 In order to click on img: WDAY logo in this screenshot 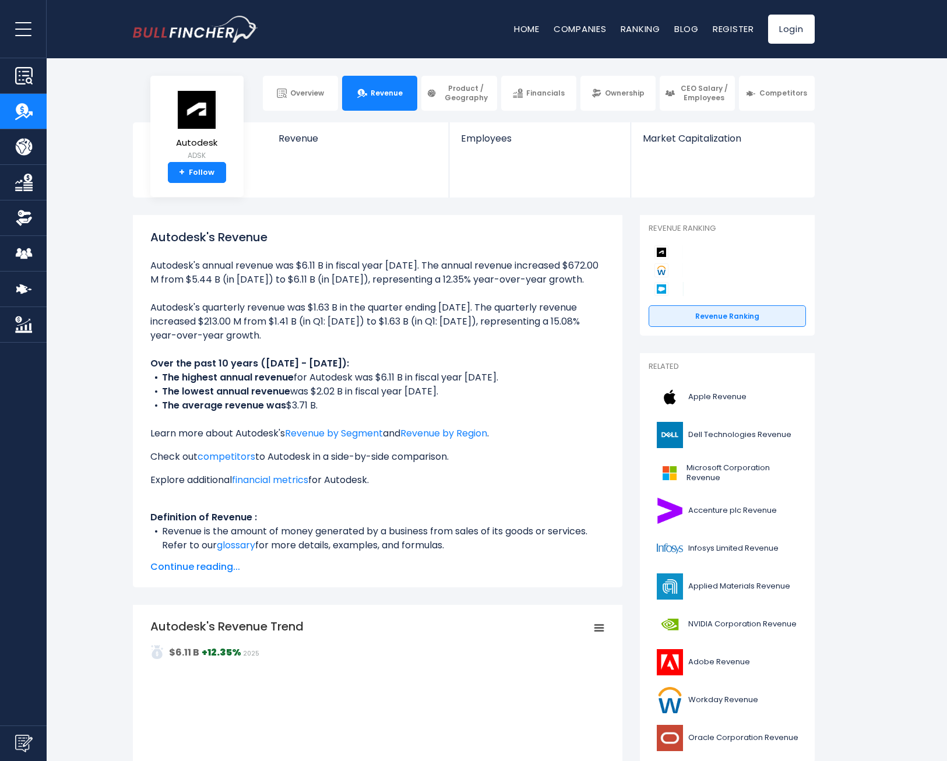, I will do `click(670, 700)`.